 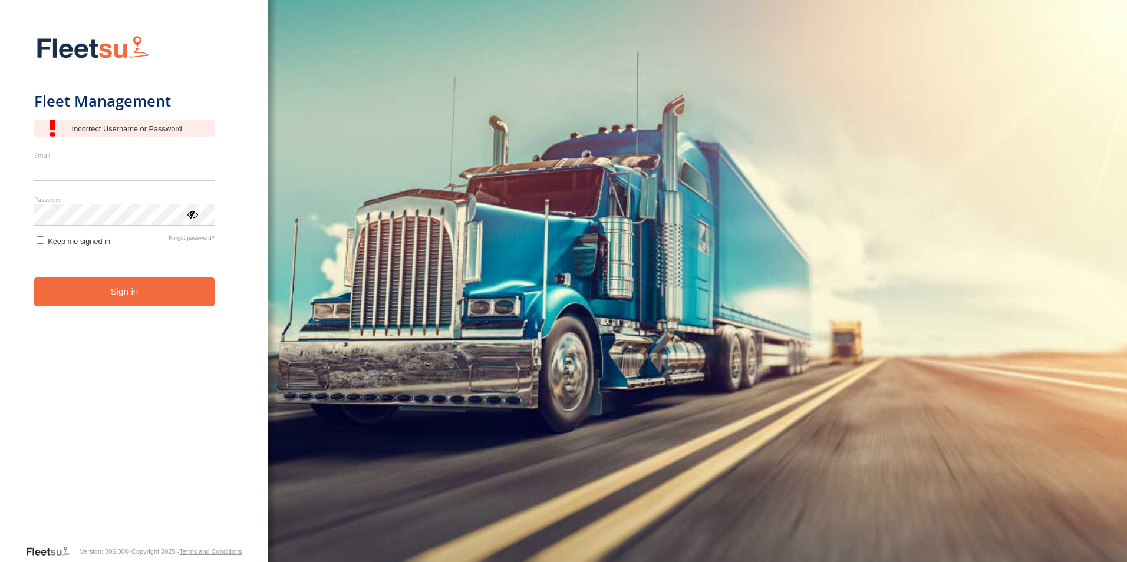 What do you see at coordinates (124, 199) in the screenshot?
I see `label: Password` at bounding box center [124, 199].